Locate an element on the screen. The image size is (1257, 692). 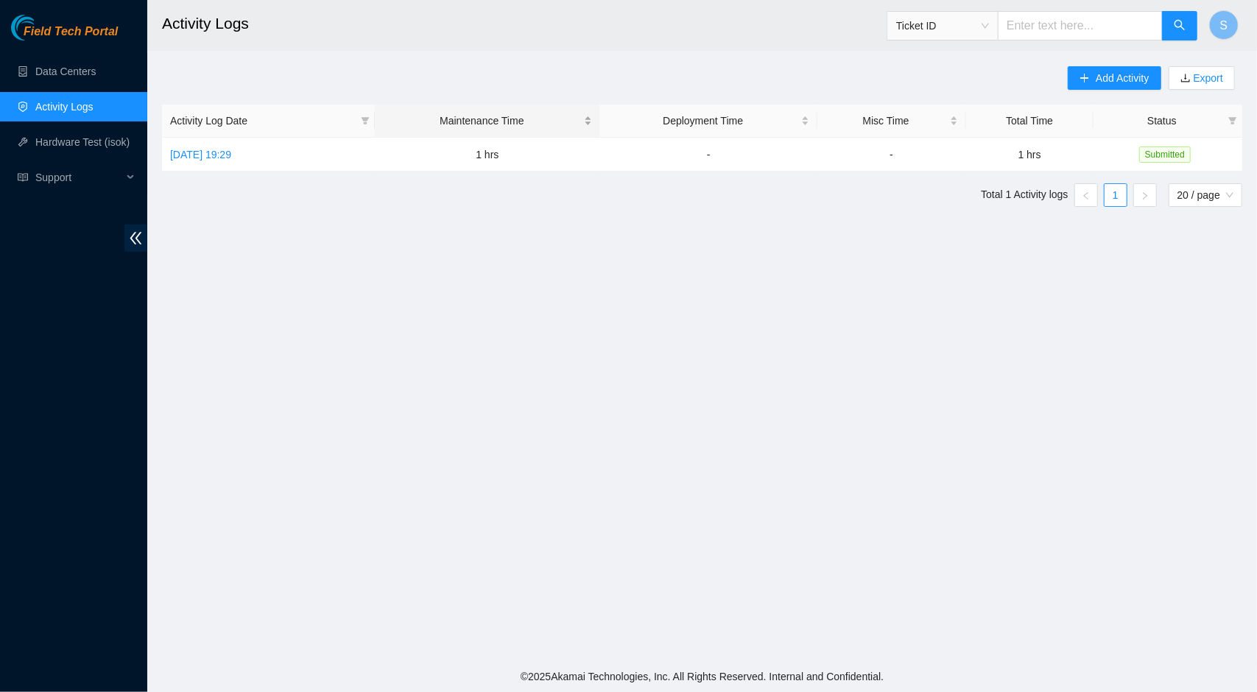
span: Support is located at coordinates (79, 177).